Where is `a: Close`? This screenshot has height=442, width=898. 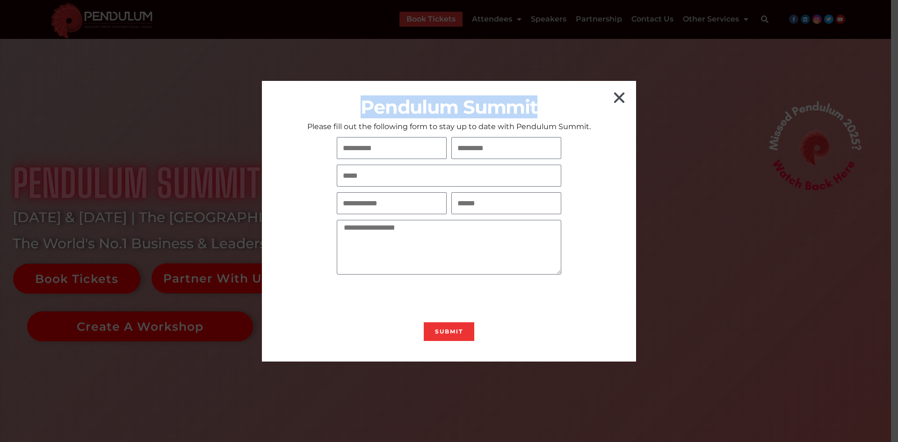 a: Close is located at coordinates (619, 98).